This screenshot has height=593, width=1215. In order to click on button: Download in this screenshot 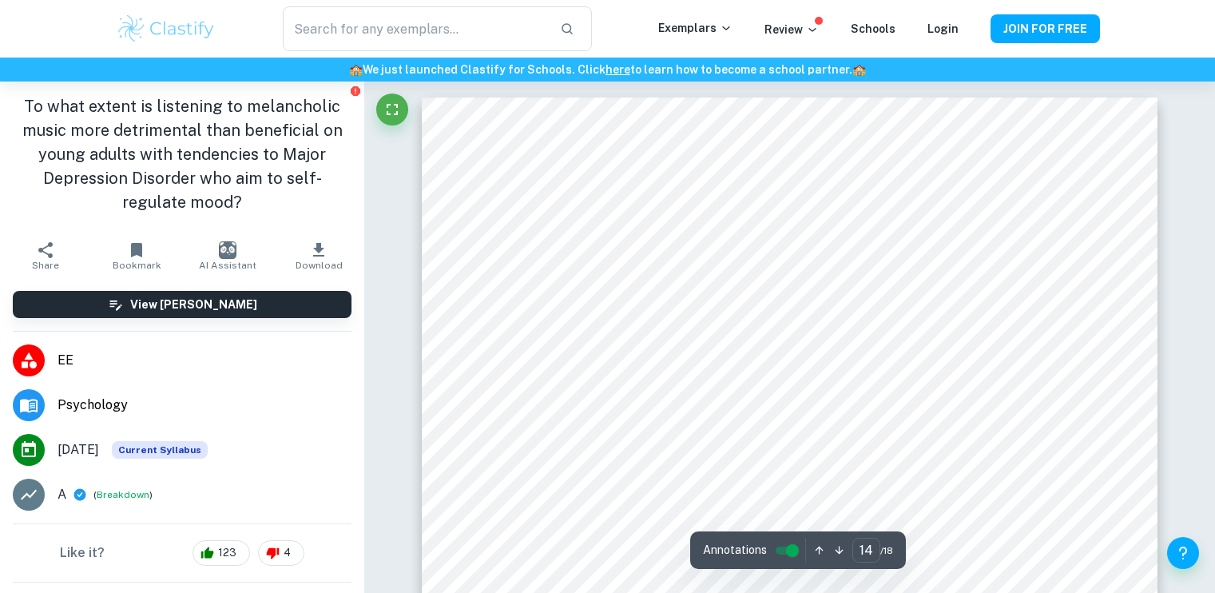, I will do `click(319, 256)`.